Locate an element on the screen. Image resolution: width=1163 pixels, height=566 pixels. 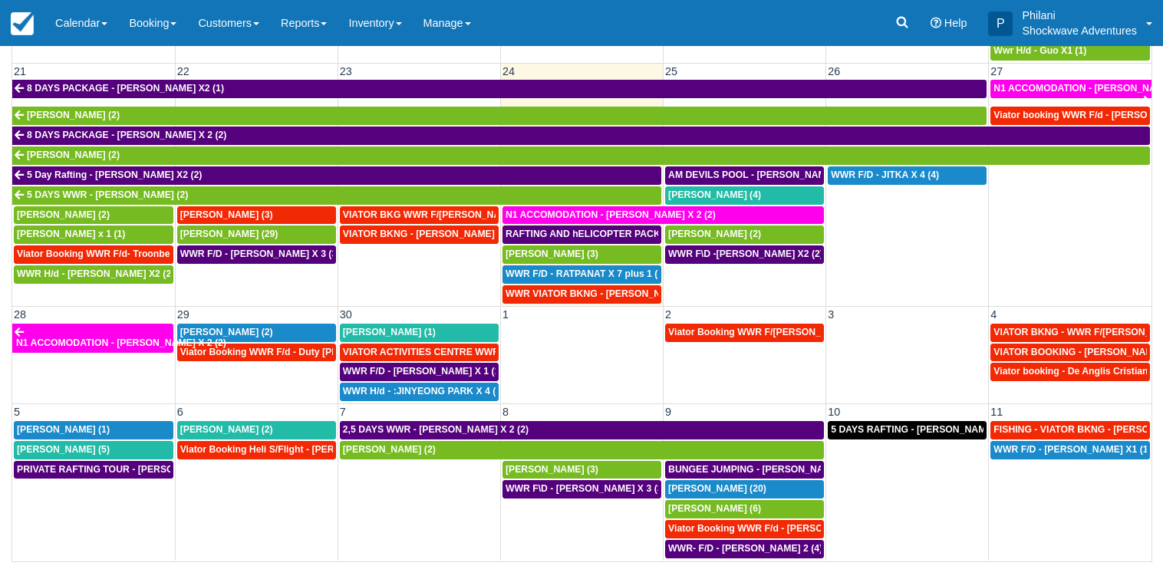
a: WWR F/D - JITKA X 4 (4) is located at coordinates (907, 176).